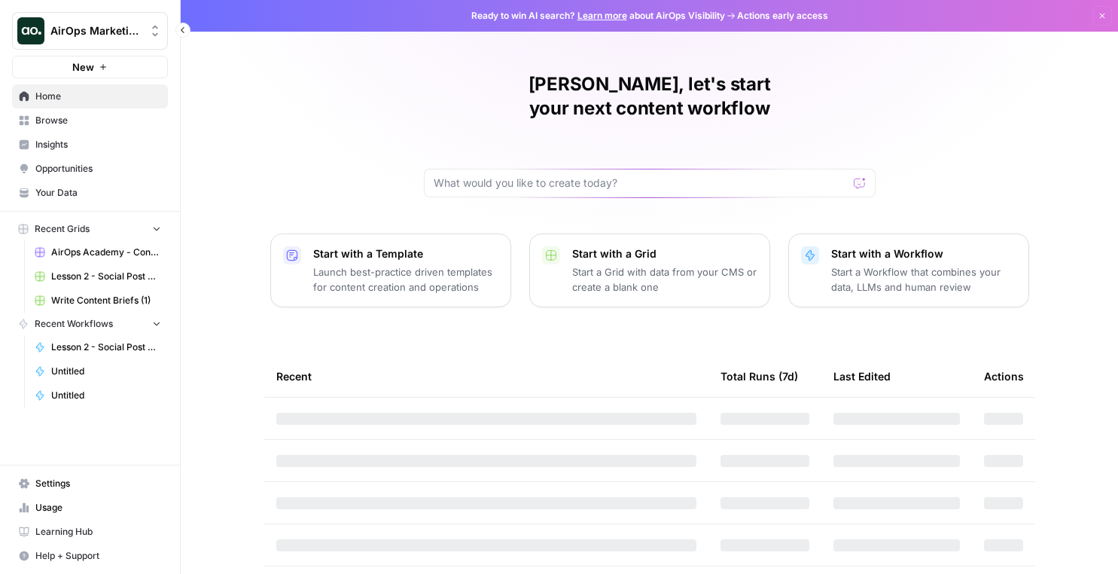 Image resolution: width=1118 pixels, height=574 pixels. Describe the element at coordinates (106, 300) in the screenshot. I see `span: Write Content Briefs (1)` at that location.